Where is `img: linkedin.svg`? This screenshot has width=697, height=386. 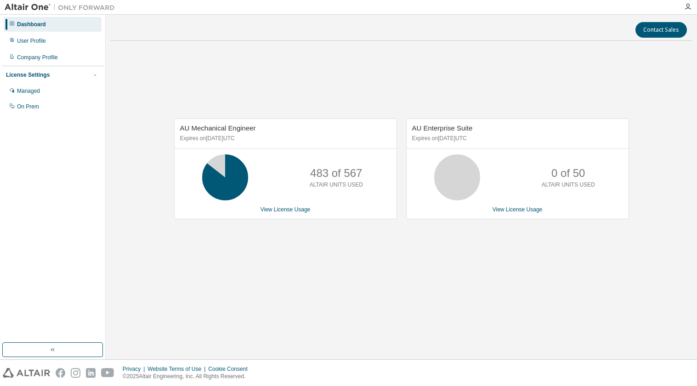
img: linkedin.svg is located at coordinates (90, 372).